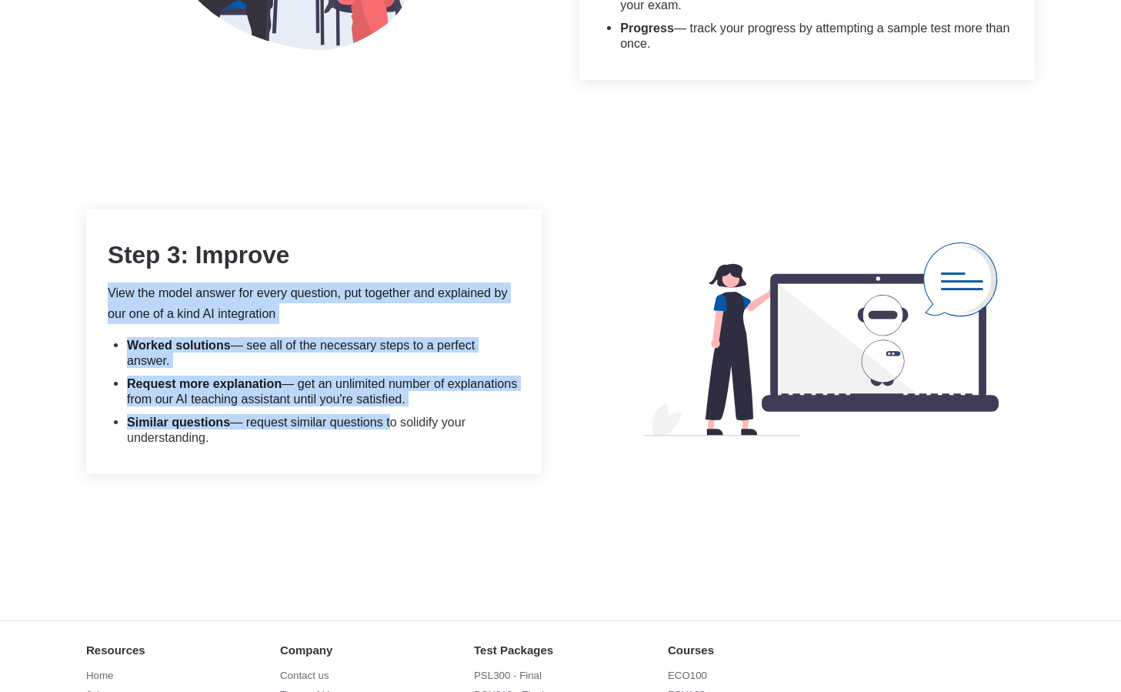  Describe the element at coordinates (323, 391) in the screenshot. I see `li: — get an unlimited number of explanations from our AI teaching assistant until you're satisfied.` at that location.